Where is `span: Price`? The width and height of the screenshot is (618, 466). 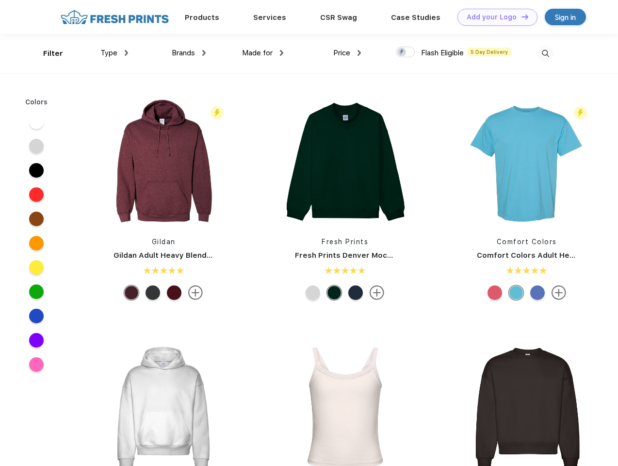
span: Price is located at coordinates (342, 53).